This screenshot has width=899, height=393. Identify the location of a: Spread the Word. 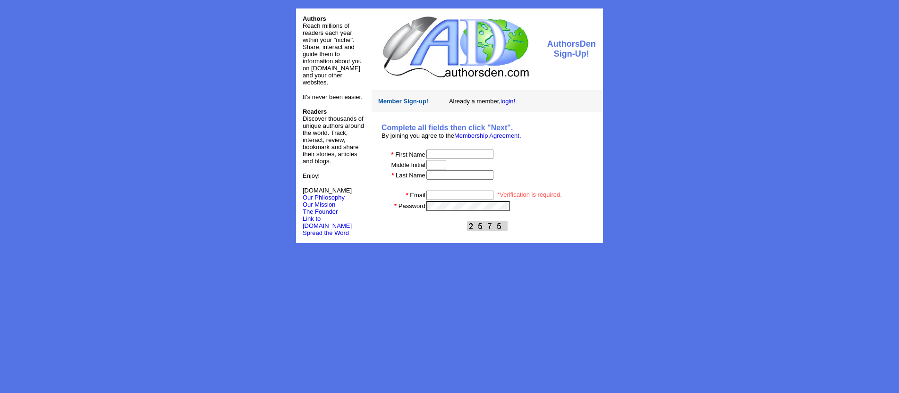
(326, 232).